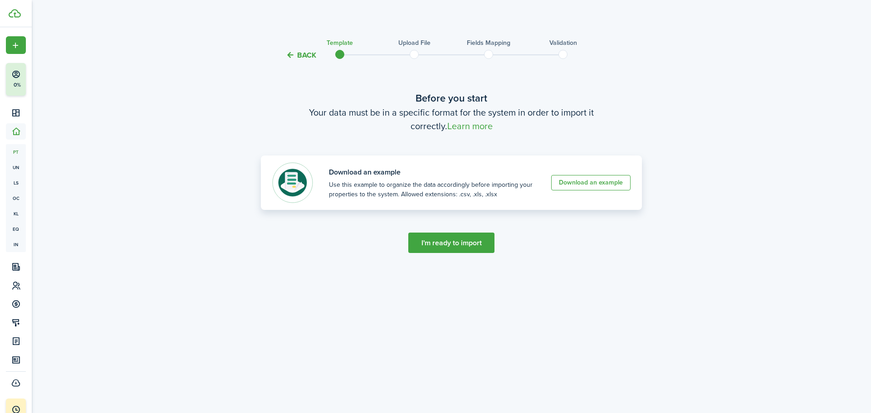  What do you see at coordinates (17, 85) in the screenshot?
I see `p: 0%` at bounding box center [17, 85].